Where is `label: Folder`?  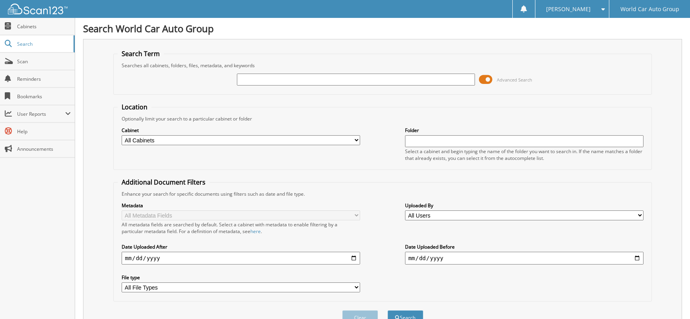
label: Folder is located at coordinates (524, 130).